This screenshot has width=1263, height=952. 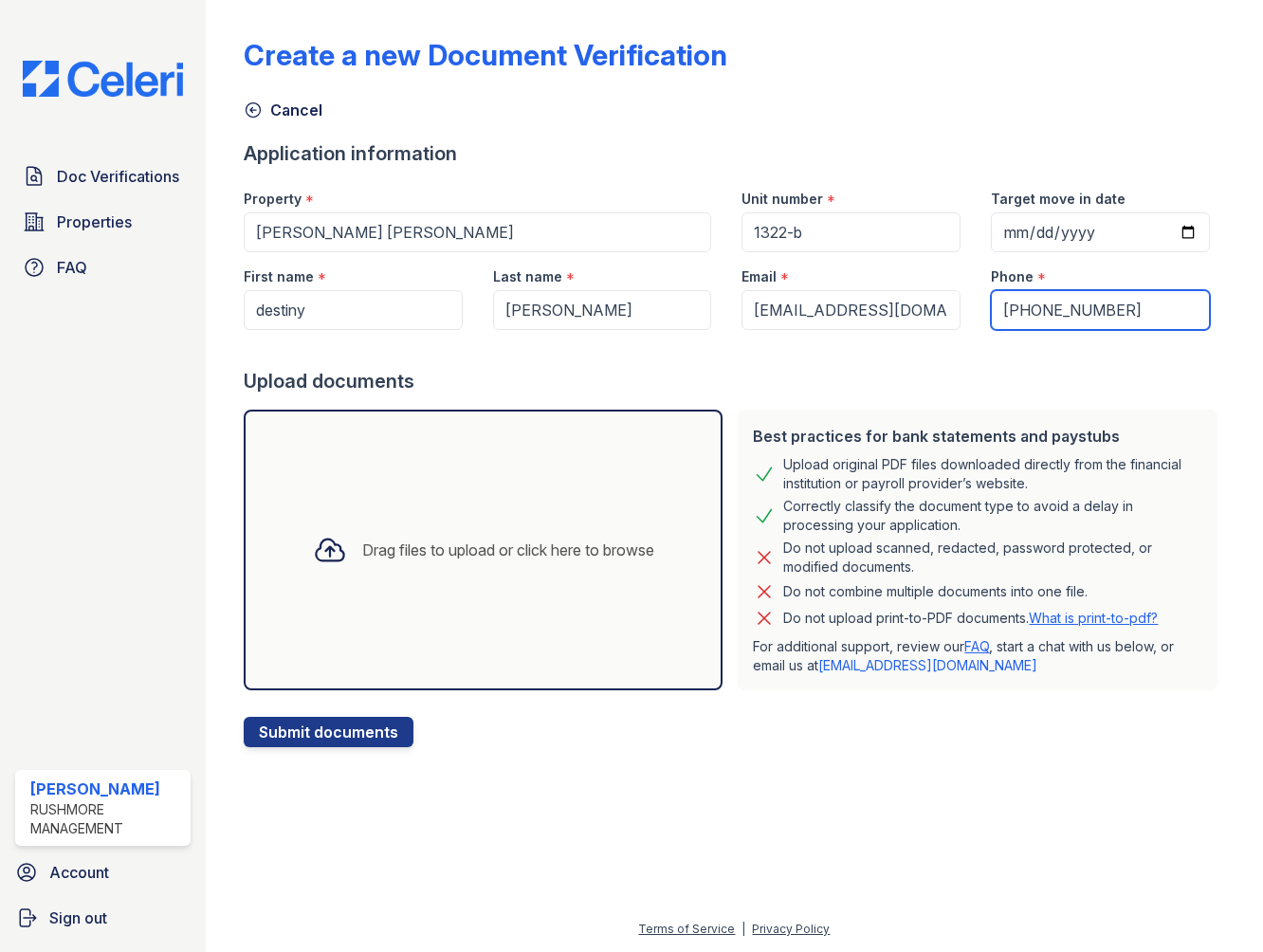 I want to click on label: Last name, so click(x=528, y=277).